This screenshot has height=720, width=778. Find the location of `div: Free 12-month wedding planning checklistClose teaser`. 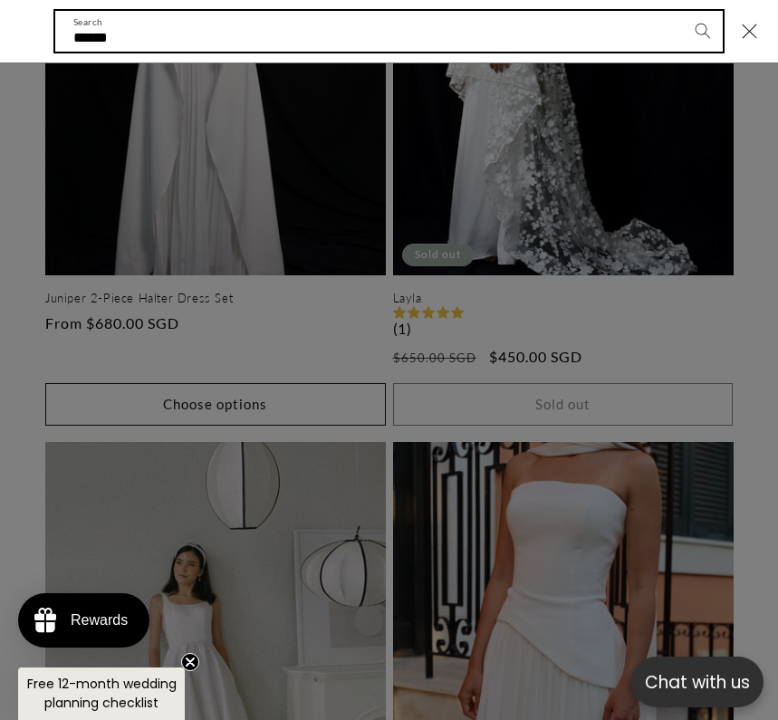

div: Free 12-month wedding planning checklistClose teaser is located at coordinates (101, 694).